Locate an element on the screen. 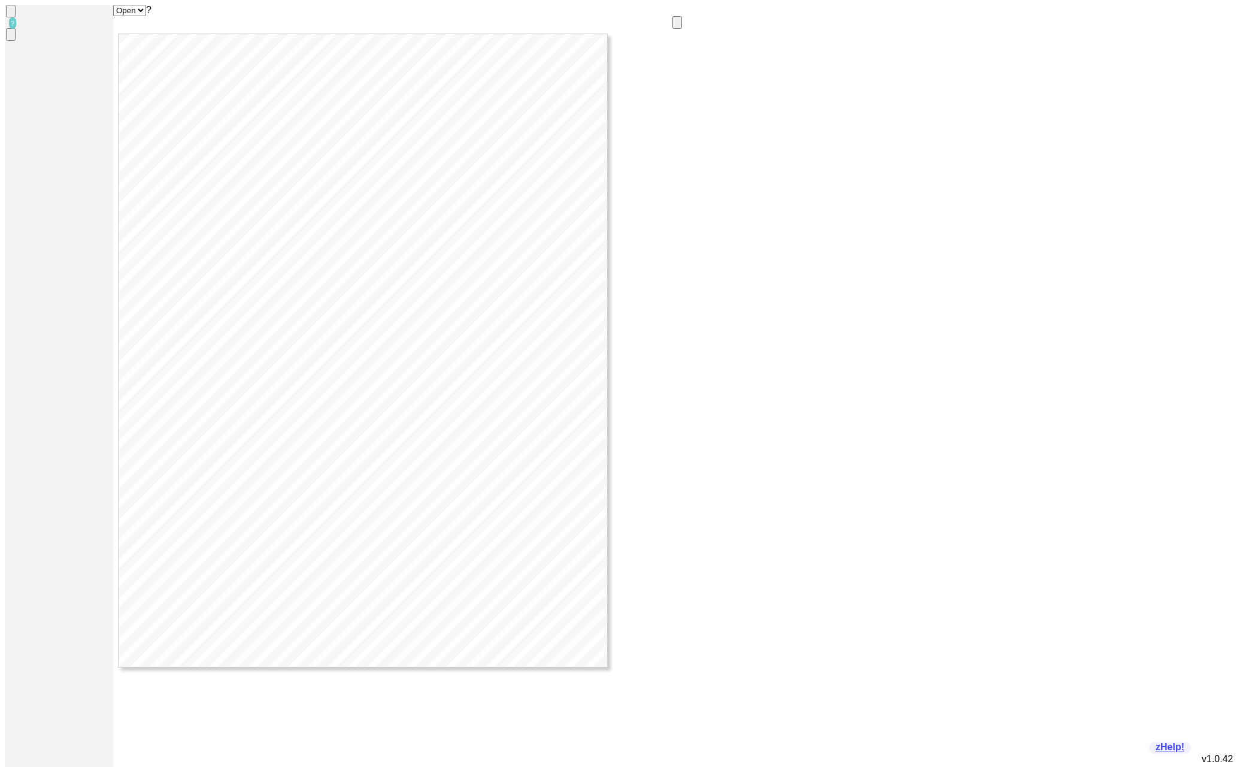 The width and height of the screenshot is (1237, 767). span: Open file help is located at coordinates (149, 10).